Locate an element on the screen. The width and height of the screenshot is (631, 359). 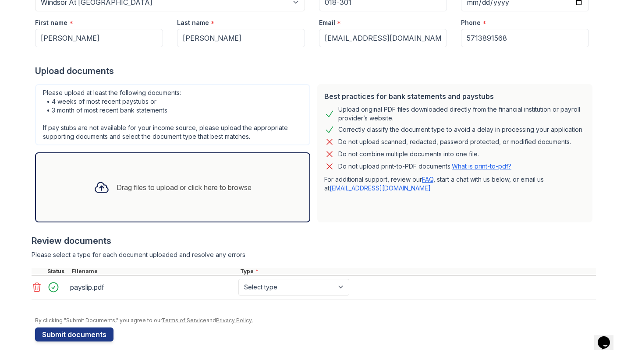
div: Drag files to upload or click here to browse is located at coordinates (184, 187).